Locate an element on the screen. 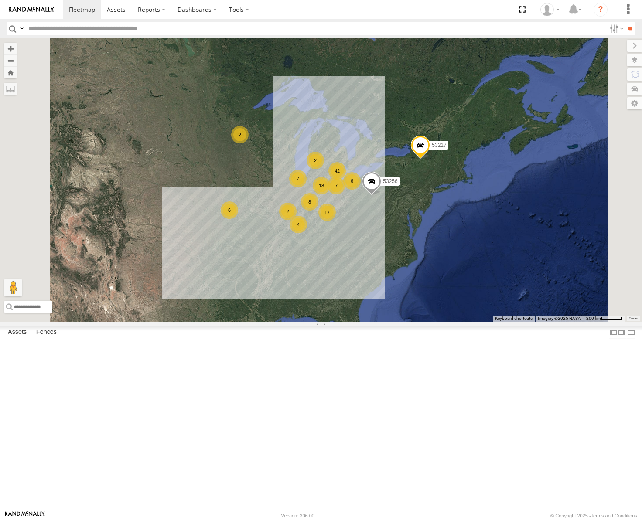 Image resolution: width=642 pixels, height=520 pixels. label: Assets is located at coordinates (17, 333).